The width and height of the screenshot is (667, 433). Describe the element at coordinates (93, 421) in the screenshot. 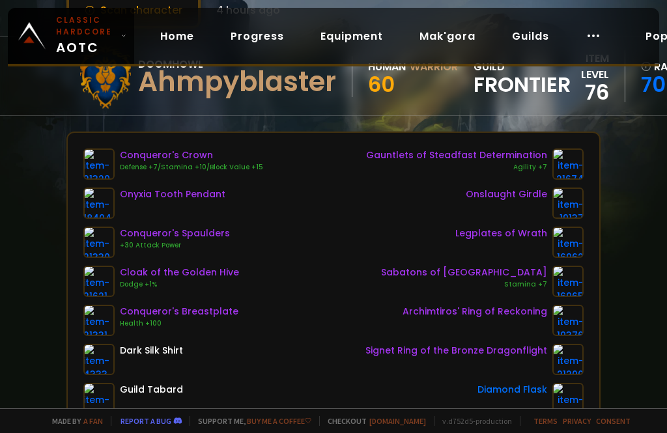

I see `a: a fan` at that location.